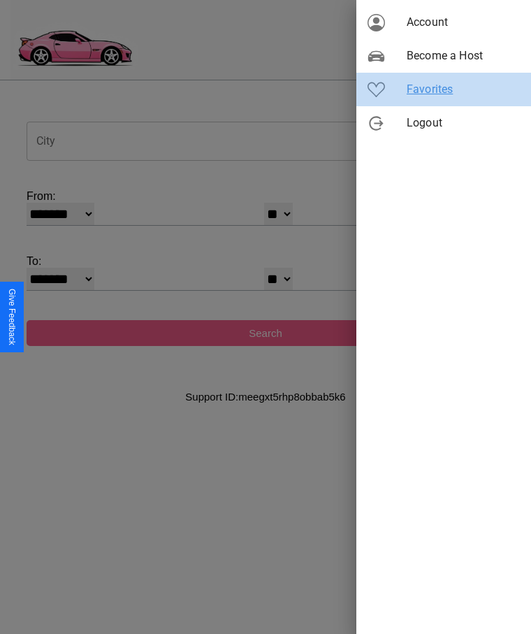 The image size is (531, 634). What do you see at coordinates (463, 22) in the screenshot?
I see `span: Account` at bounding box center [463, 22].